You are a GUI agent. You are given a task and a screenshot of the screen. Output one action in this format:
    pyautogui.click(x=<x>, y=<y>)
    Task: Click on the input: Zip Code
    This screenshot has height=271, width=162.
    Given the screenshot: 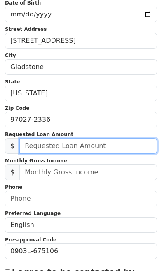 What is the action you would take?
    pyautogui.click(x=81, y=120)
    